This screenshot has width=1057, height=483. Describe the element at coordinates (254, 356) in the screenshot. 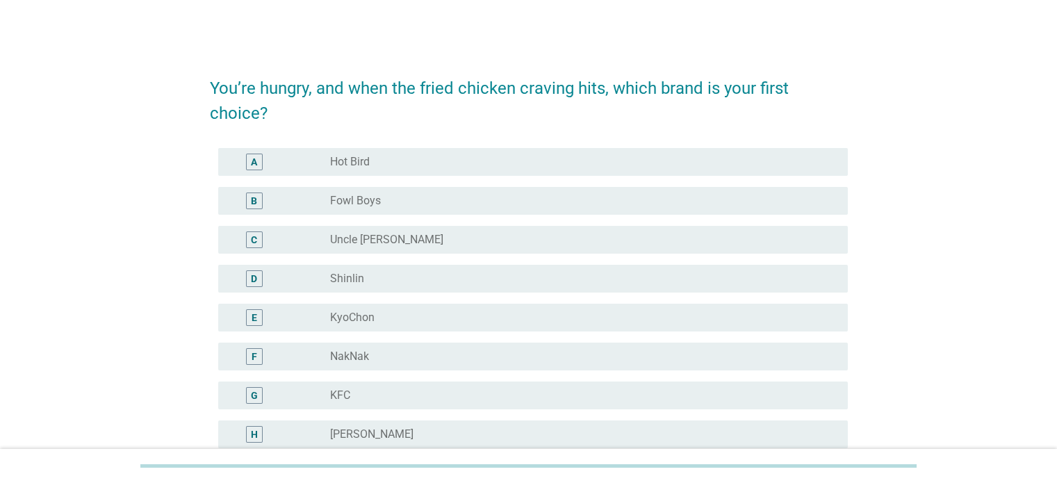

I see `div: F` at that location.